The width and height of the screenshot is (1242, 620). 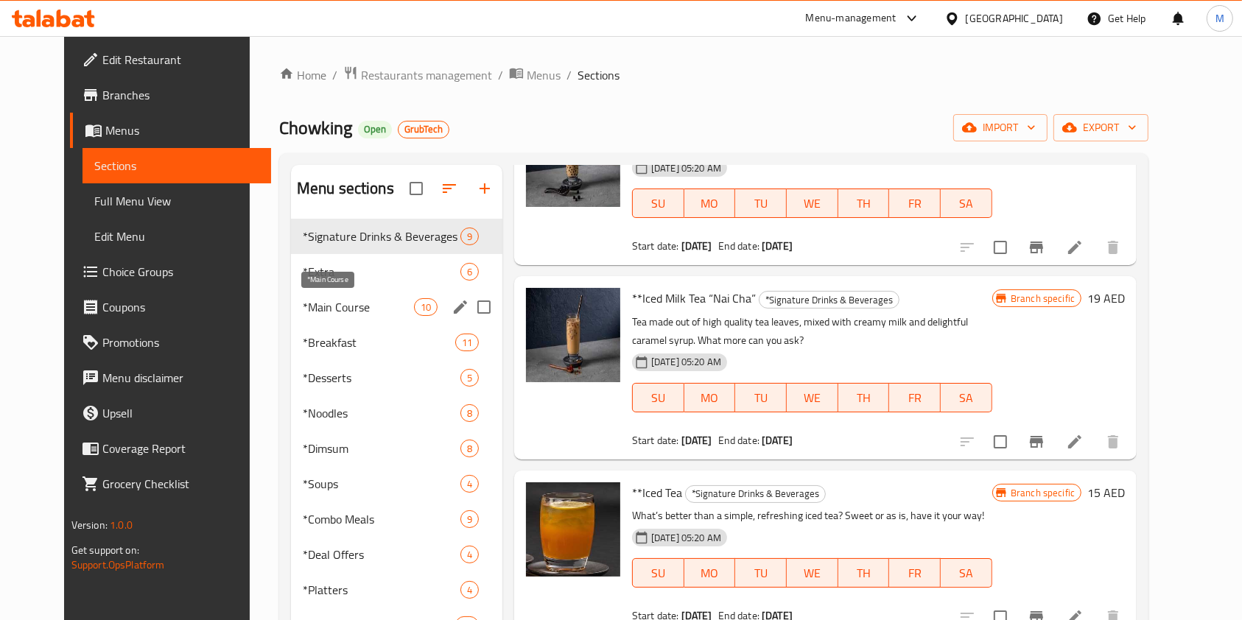 What do you see at coordinates (381, 519) in the screenshot?
I see `span: *Combo Meals` at bounding box center [381, 519].